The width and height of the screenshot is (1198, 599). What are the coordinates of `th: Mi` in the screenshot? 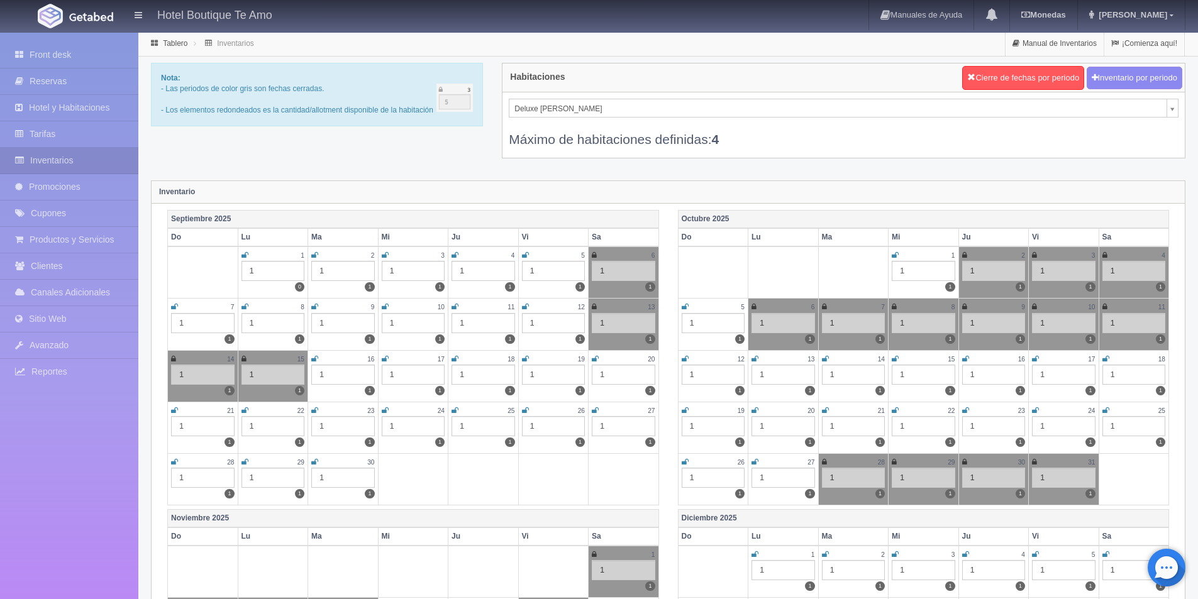 It's located at (923, 237).